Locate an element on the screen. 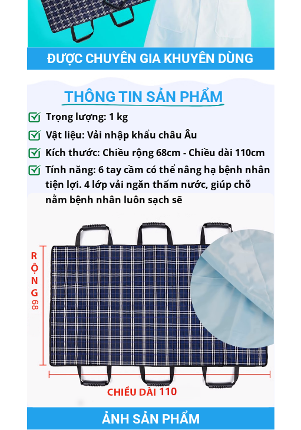  h3: Được chuyên gia khuyên dùng is located at coordinates (151, 59).